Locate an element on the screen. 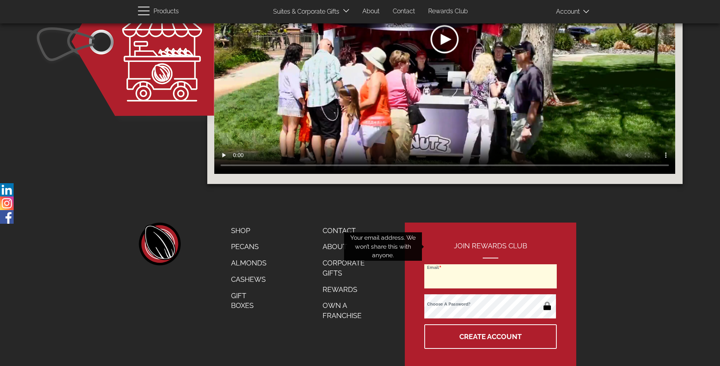 The height and width of the screenshot is (366, 720). a: Cashews is located at coordinates (248, 279).